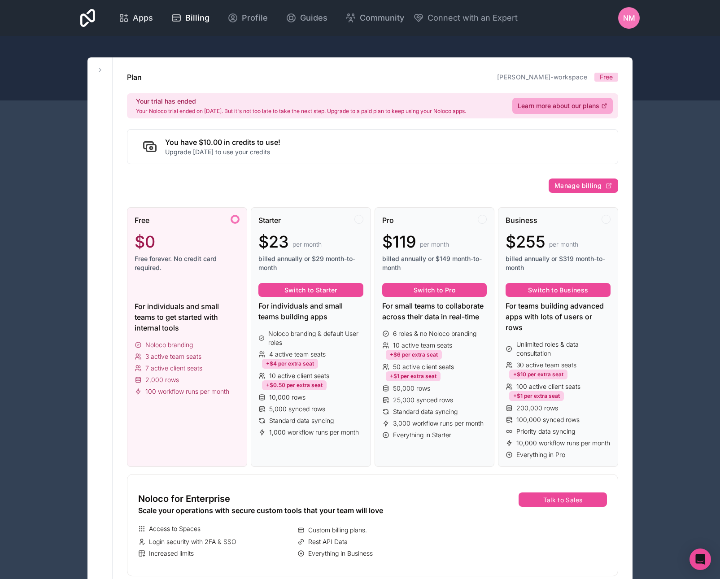 The image size is (720, 579). What do you see at coordinates (558, 290) in the screenshot?
I see `button: Switch to Business` at bounding box center [558, 290].